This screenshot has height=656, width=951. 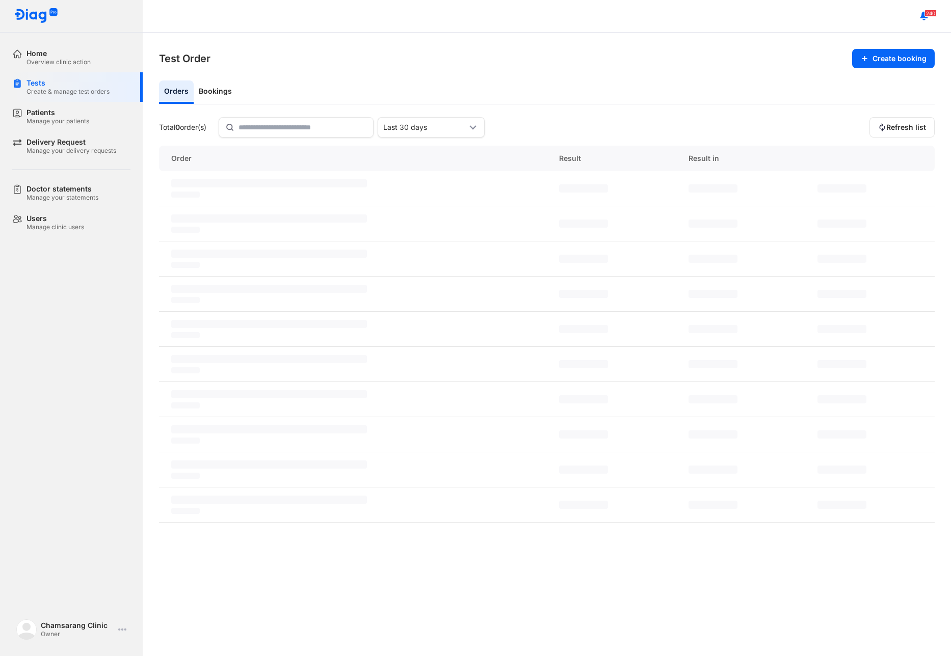 What do you see at coordinates (71, 151) in the screenshot?
I see `div: Manage your delivery requests` at bounding box center [71, 151].